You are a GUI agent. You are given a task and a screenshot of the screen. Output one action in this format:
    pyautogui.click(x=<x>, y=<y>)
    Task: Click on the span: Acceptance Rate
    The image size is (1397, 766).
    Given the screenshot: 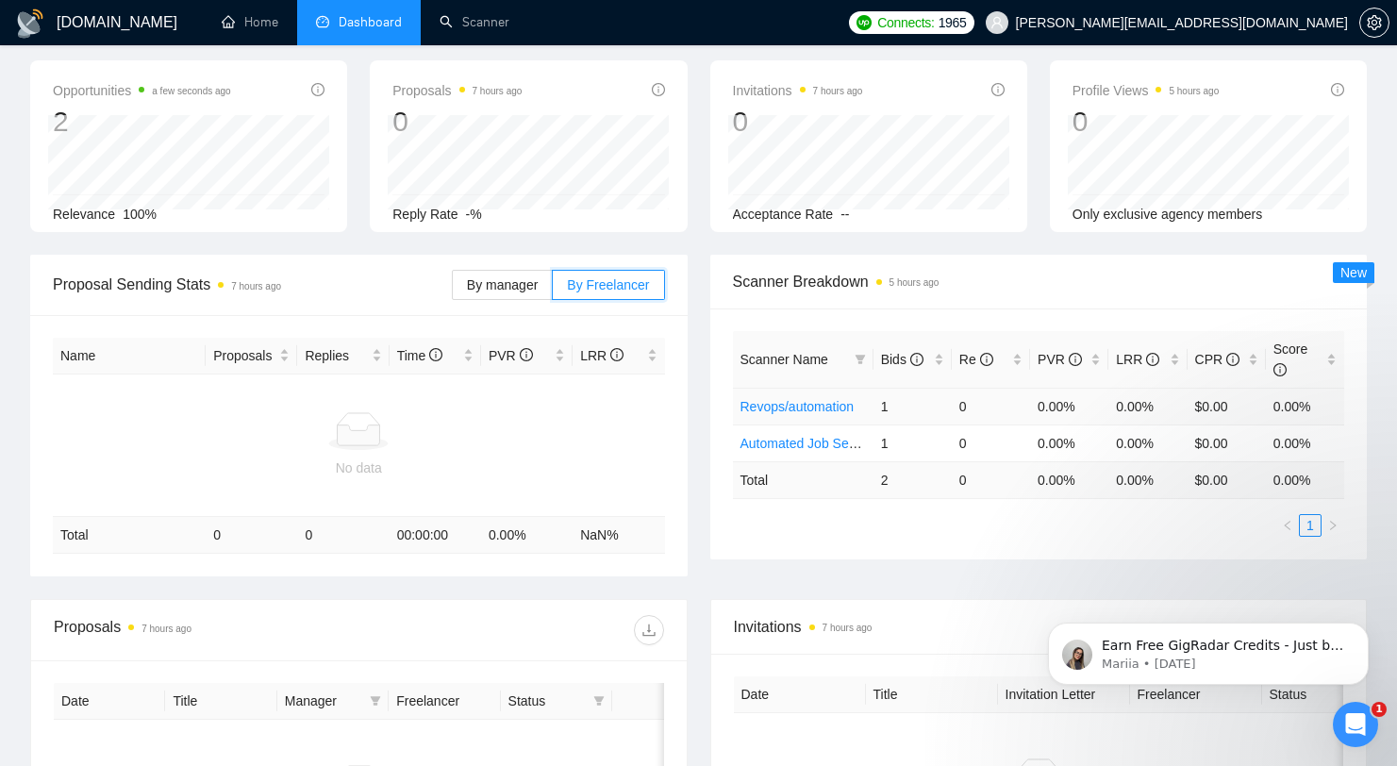 What is the action you would take?
    pyautogui.click(x=783, y=214)
    